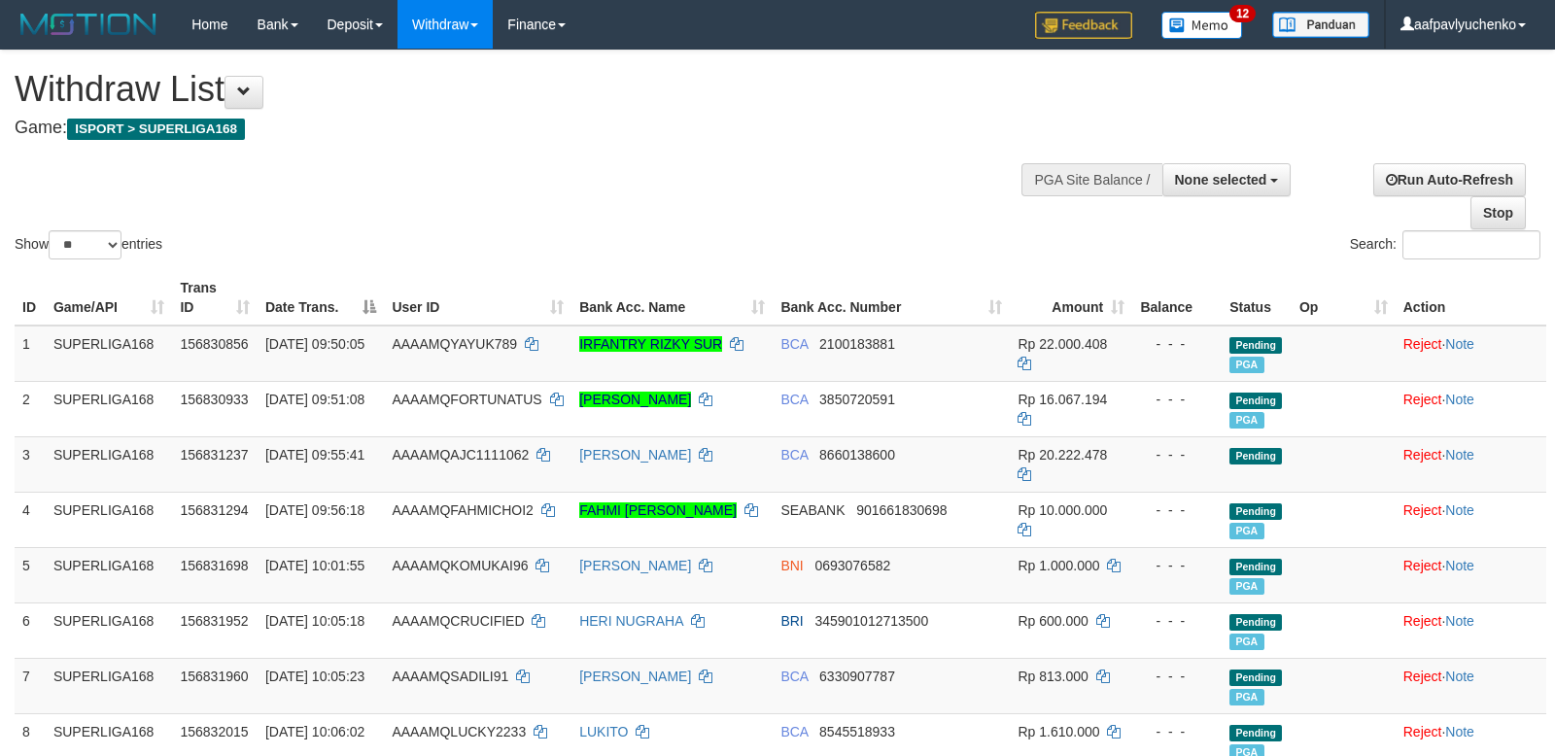  What do you see at coordinates (1246, 642) in the screenshot?
I see `span: Marked by aafsengchandara` at bounding box center [1246, 642].